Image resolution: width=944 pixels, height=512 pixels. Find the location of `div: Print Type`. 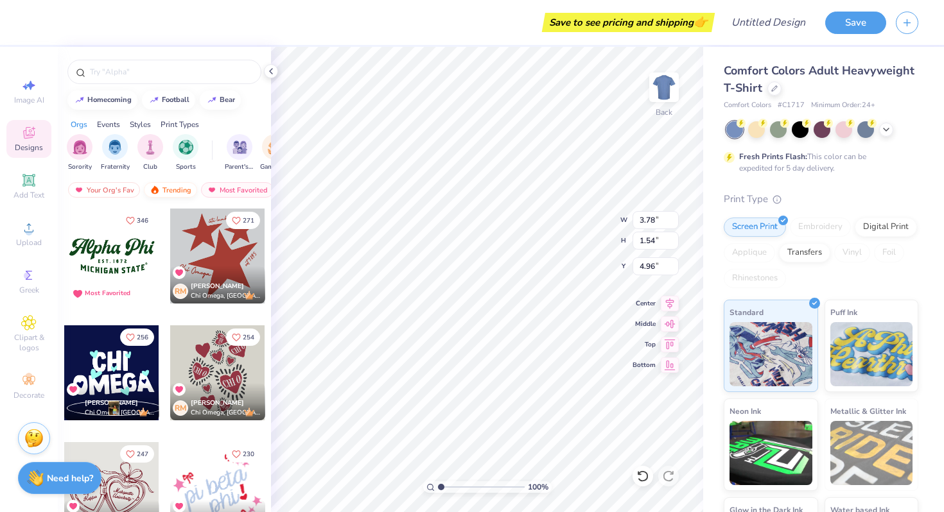

div: Print Type is located at coordinates (820, 199).